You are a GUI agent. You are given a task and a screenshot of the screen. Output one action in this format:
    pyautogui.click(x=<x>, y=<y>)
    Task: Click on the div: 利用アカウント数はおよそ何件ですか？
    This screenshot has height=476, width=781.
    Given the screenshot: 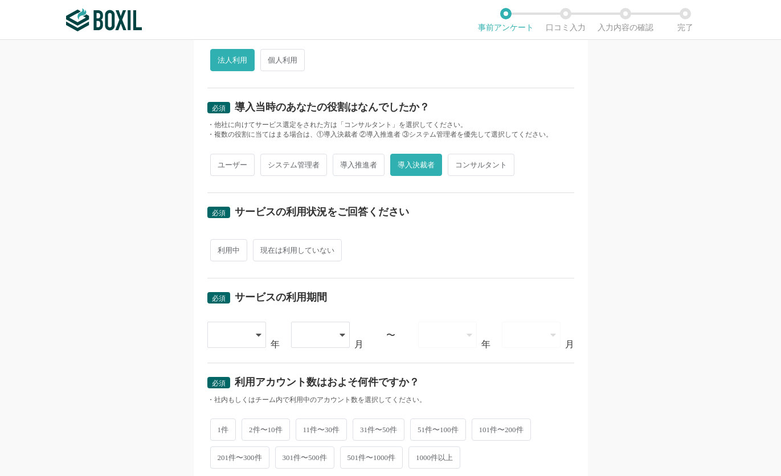 What is the action you would take?
    pyautogui.click(x=327, y=382)
    